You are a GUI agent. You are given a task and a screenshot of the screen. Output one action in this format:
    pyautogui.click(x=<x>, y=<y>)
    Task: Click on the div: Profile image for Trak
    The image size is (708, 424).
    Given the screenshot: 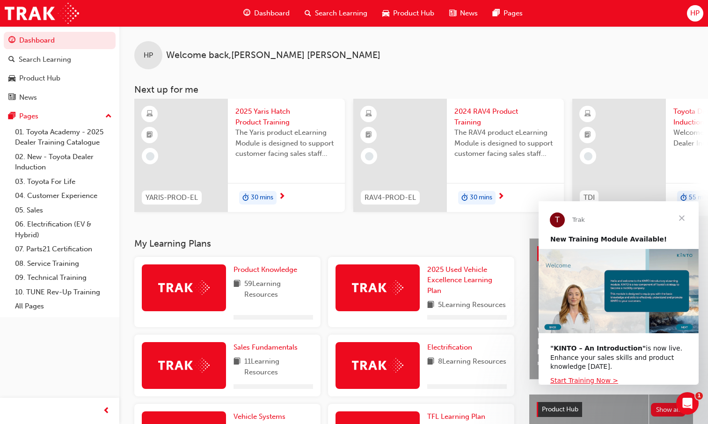 What is the action you would take?
    pyautogui.click(x=19, y=19)
    